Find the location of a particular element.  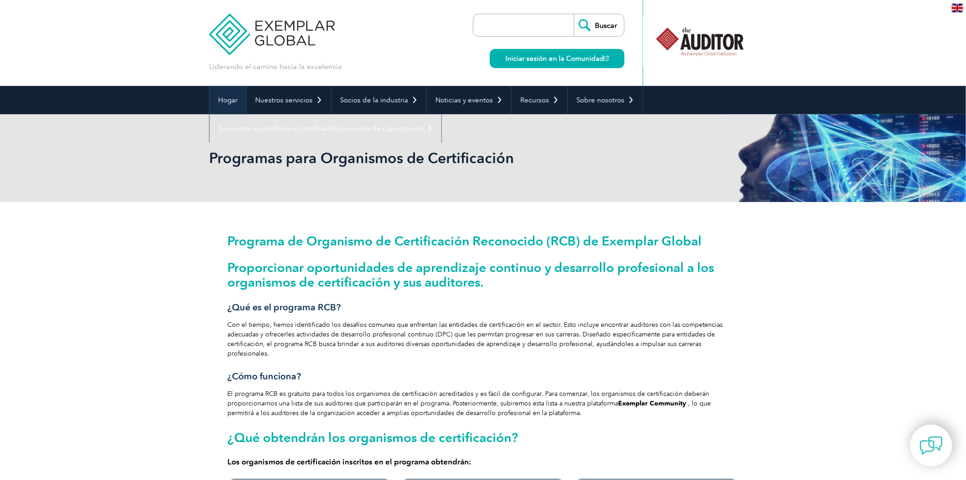

font: Proporcionar oportunidades de aprendizaje continuo y desarrollo profesional a los organismos de c... is located at coordinates (471, 274).